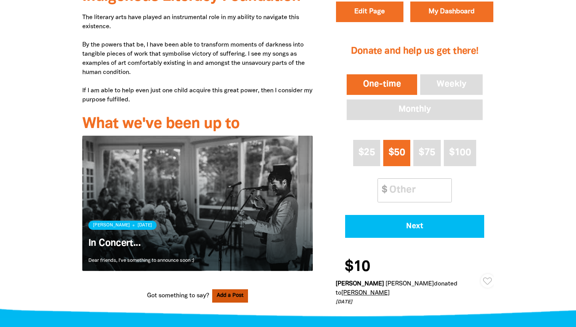 This screenshot has height=327, width=576. Describe the element at coordinates (415, 52) in the screenshot. I see `h2: Donate and help us get there!` at that location.